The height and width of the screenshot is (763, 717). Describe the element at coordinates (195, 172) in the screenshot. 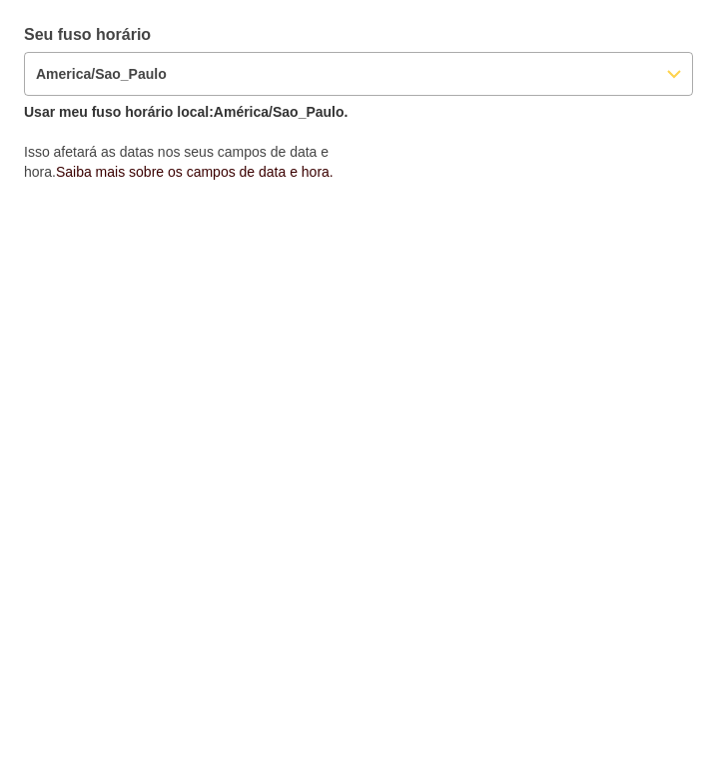

I see `font: Saiba mais sobre os campos de data e hora.` at that location.